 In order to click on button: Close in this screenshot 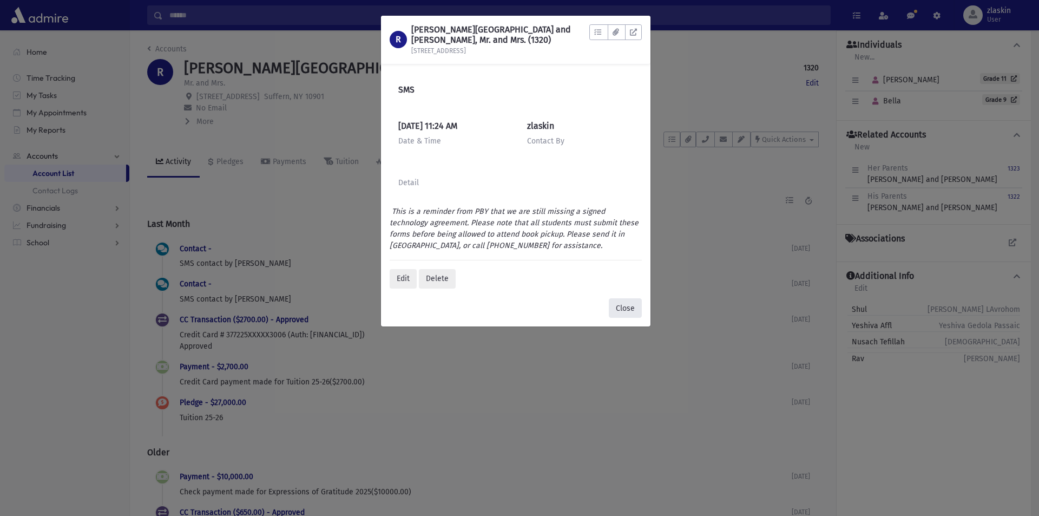, I will do `click(625, 308)`.